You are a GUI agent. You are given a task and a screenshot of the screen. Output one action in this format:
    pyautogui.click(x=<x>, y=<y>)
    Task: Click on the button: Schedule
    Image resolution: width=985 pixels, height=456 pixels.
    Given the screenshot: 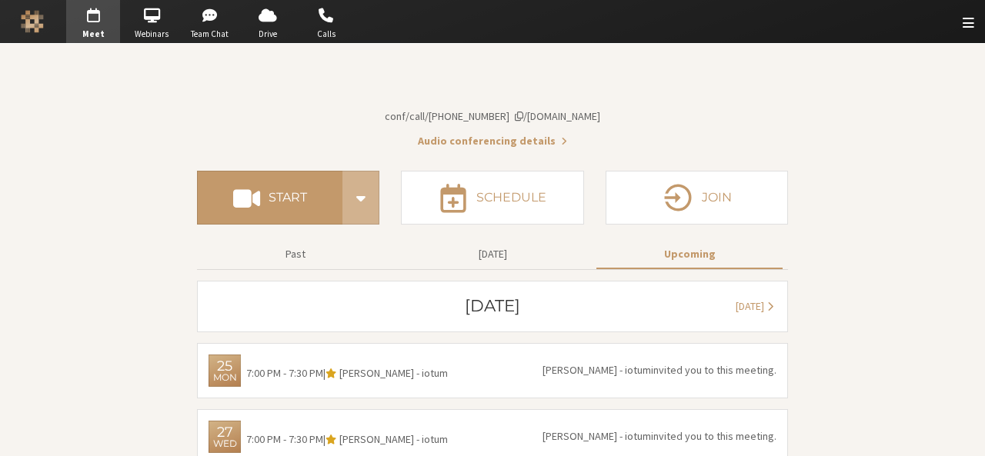 What is the action you would take?
    pyautogui.click(x=492, y=198)
    